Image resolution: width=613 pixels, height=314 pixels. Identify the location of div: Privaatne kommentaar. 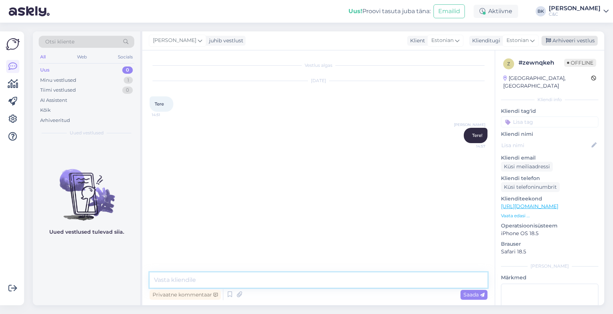
(185, 295).